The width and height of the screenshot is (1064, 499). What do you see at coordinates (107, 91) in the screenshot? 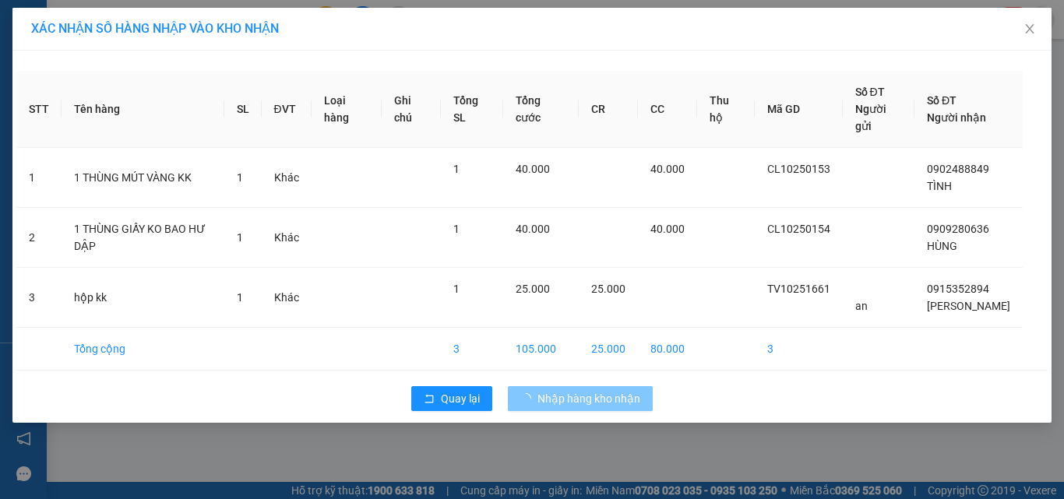
I see `span: DÌ NĂM*` at bounding box center [107, 91].